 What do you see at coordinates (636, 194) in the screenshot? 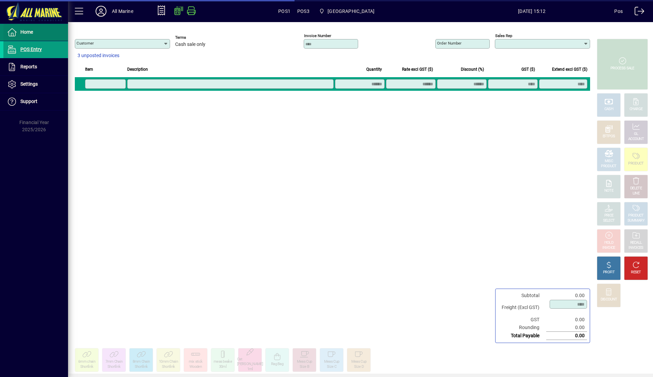
I see `div: LINE` at bounding box center [636, 194].